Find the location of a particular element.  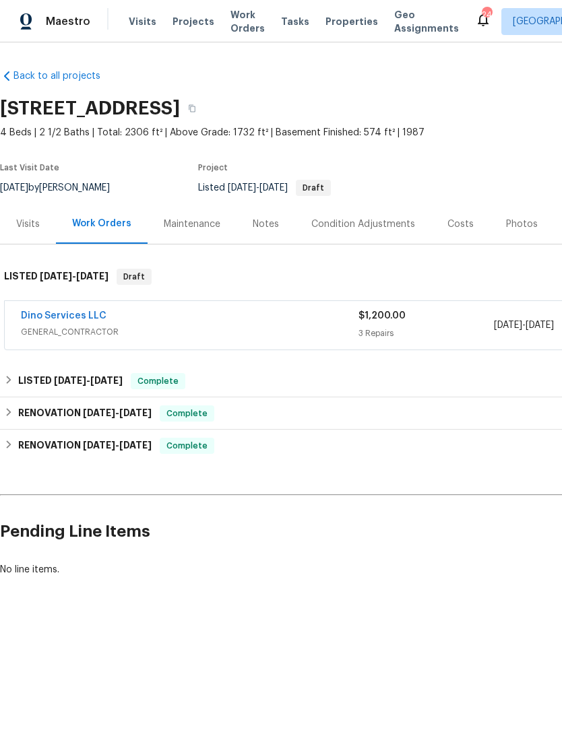

button: Copy Address is located at coordinates (192, 108).